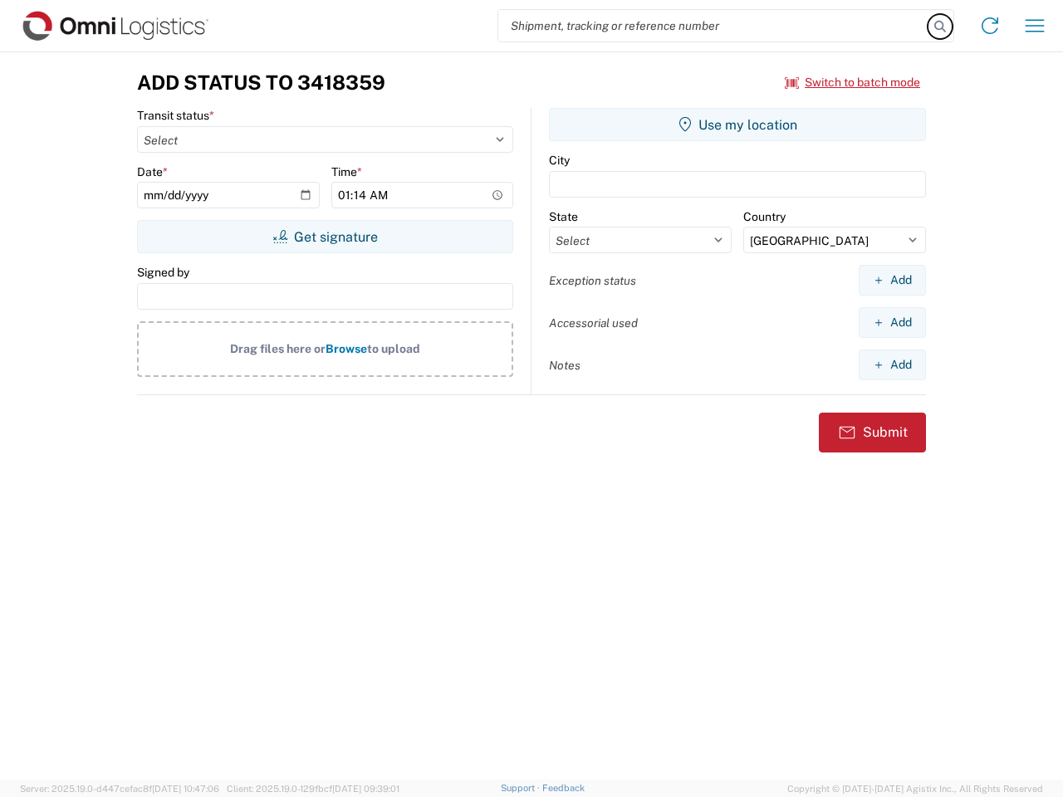 The height and width of the screenshot is (797, 1063). Describe the element at coordinates (325, 237) in the screenshot. I see `button: Get signature` at that location.